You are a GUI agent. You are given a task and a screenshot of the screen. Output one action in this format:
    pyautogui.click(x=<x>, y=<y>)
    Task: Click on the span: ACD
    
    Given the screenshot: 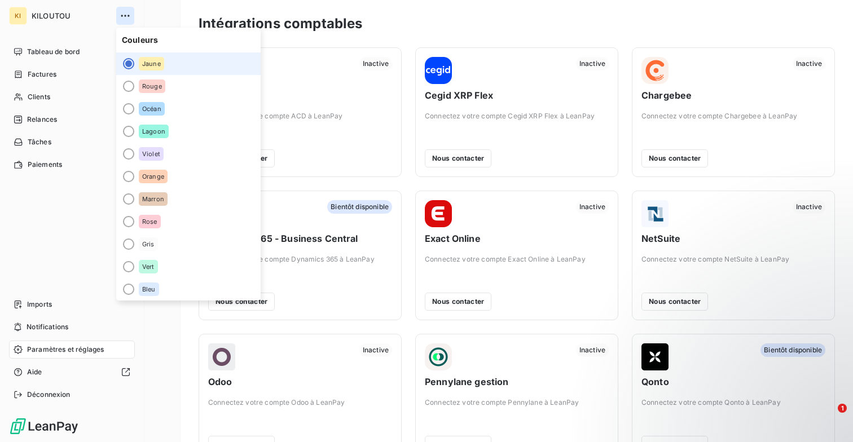 What is the action you would take?
    pyautogui.click(x=300, y=95)
    